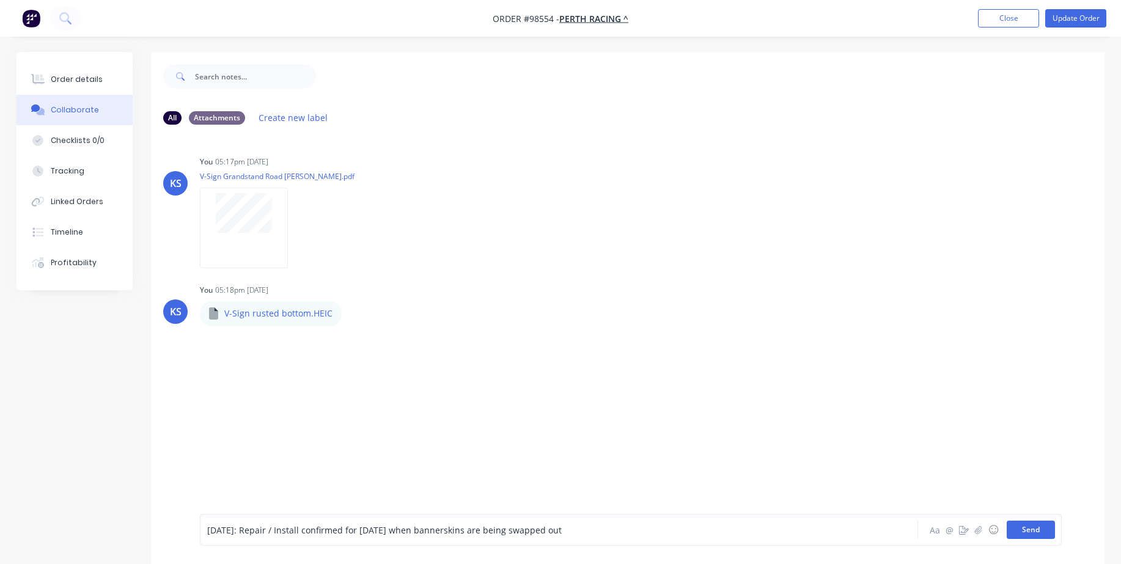  I want to click on button: Send, so click(1031, 530).